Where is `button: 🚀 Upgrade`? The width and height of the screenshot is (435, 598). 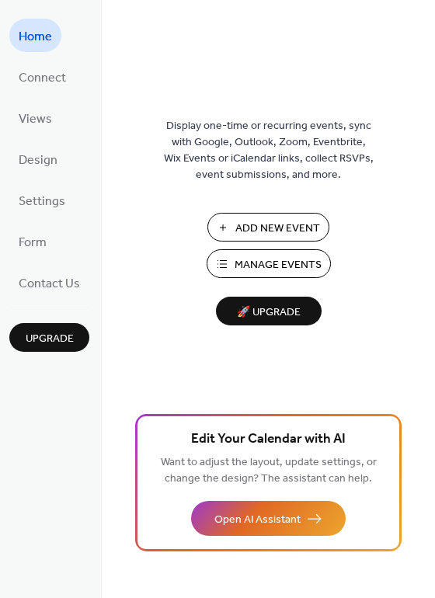
button: 🚀 Upgrade is located at coordinates (269, 311).